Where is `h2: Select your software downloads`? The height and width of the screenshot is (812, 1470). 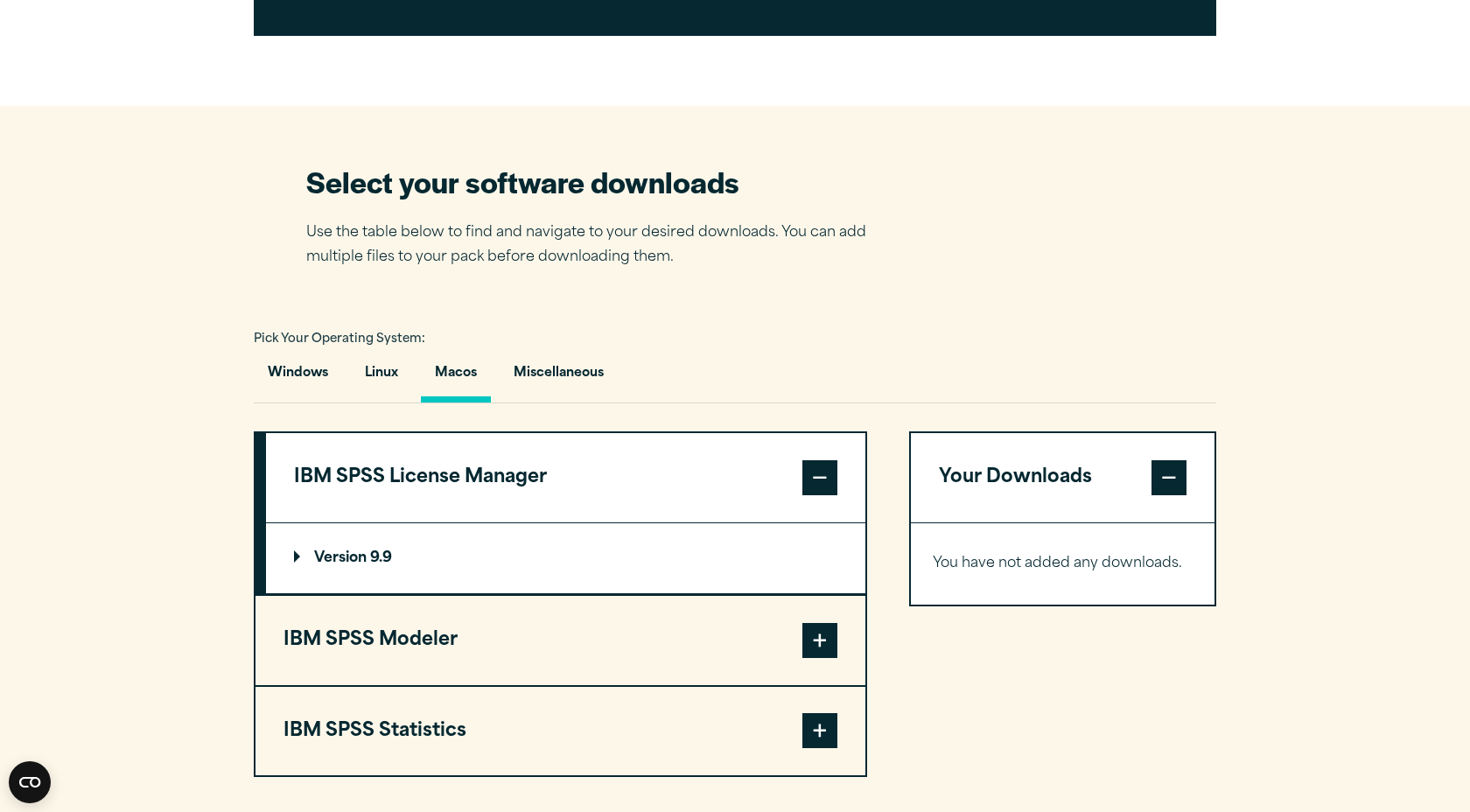 h2: Select your software downloads is located at coordinates (600, 182).